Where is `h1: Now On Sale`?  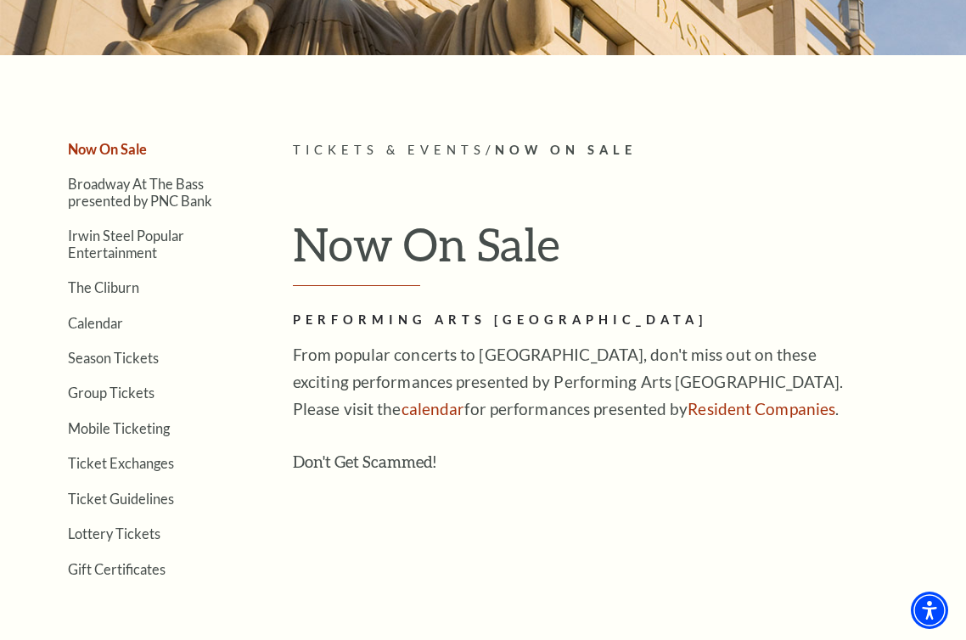 h1: Now On Sale is located at coordinates (620, 251).